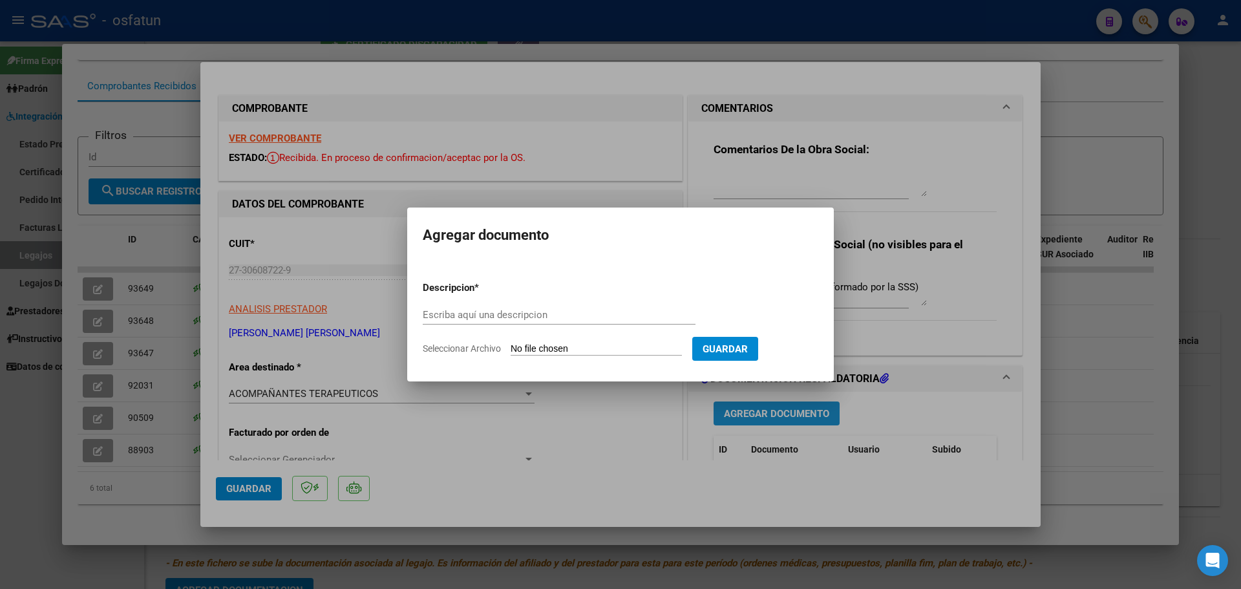 The width and height of the screenshot is (1241, 589). What do you see at coordinates (1213, 560) in the screenshot?
I see `div: Open Intercom Messenger` at bounding box center [1213, 560].